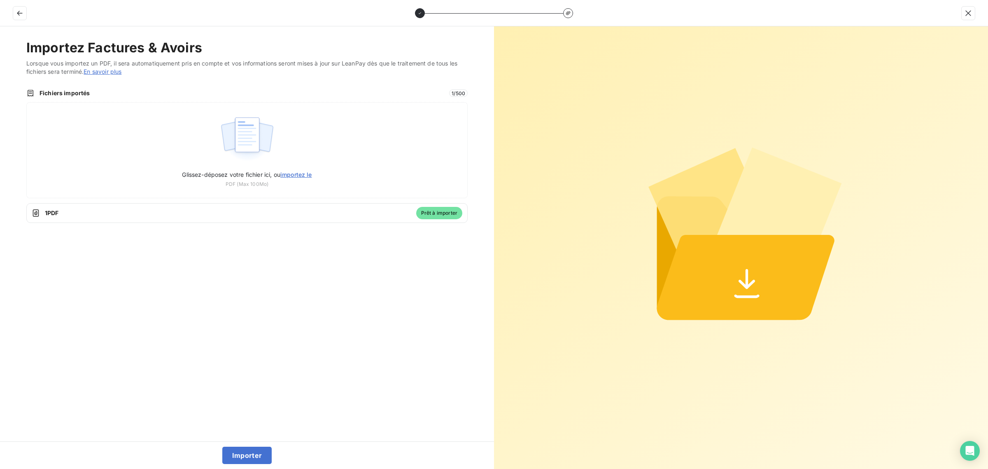  What do you see at coordinates (970, 450) in the screenshot?
I see `div: Open Intercom Messenger` at bounding box center [970, 450].